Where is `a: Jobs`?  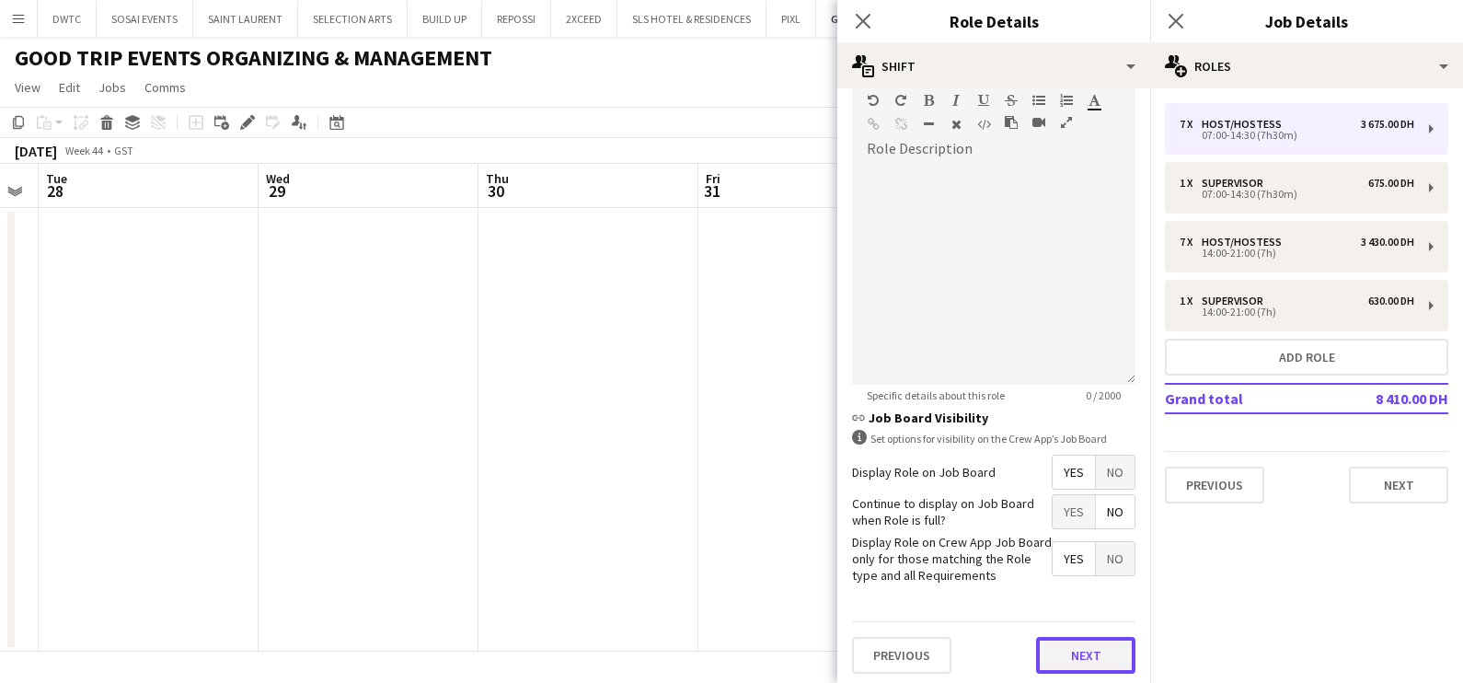
a: Jobs is located at coordinates (112, 87).